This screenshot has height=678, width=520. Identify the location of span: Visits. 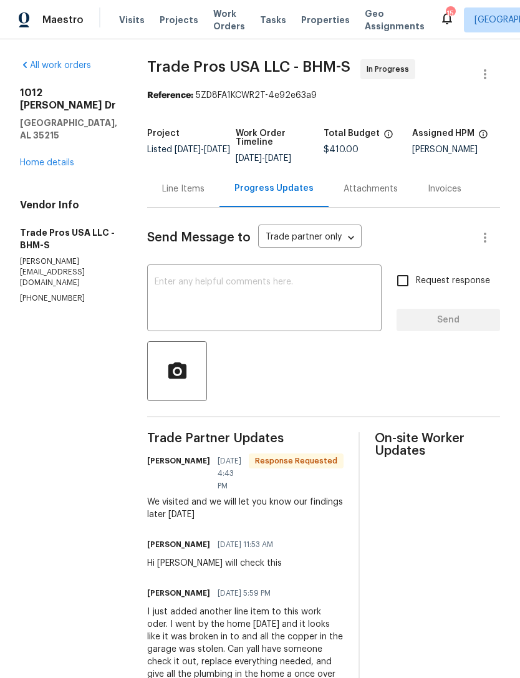
(132, 20).